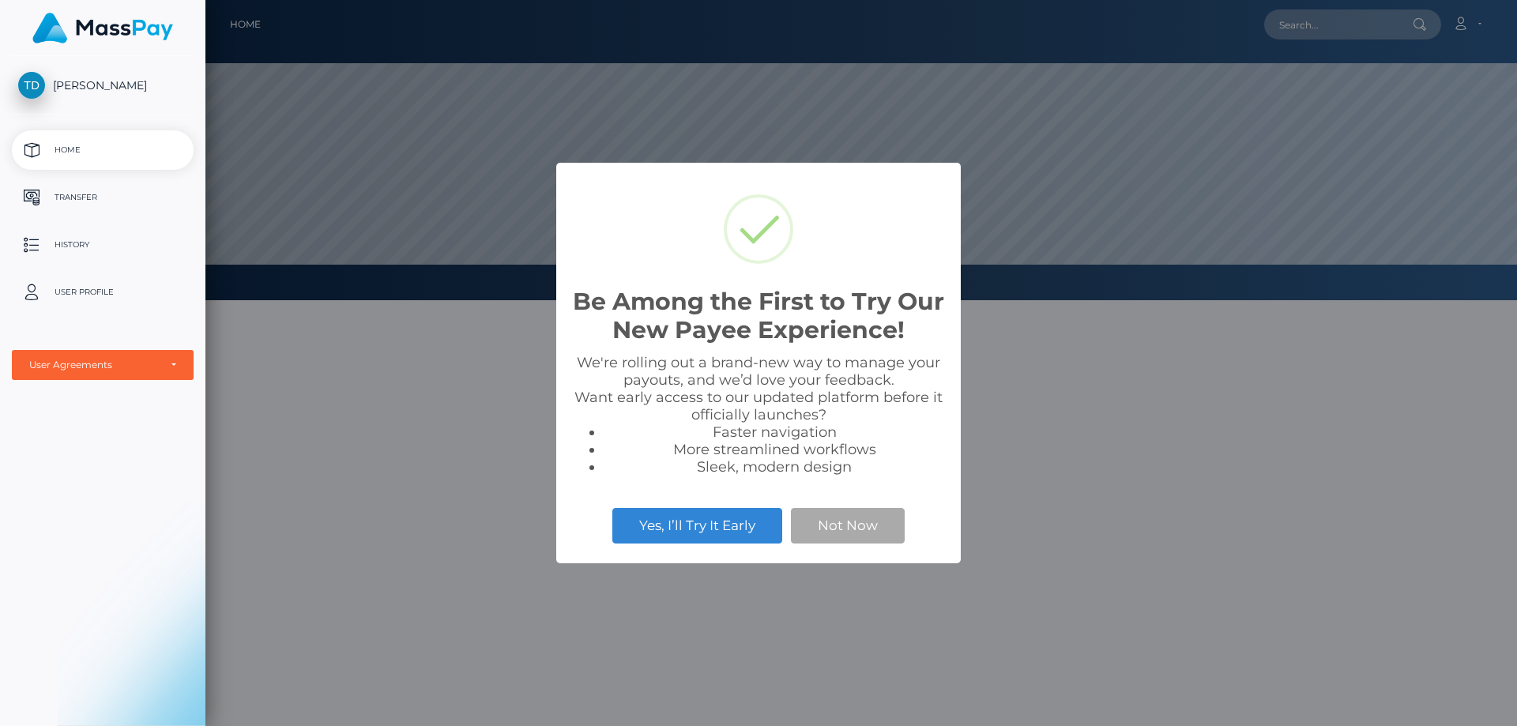 The width and height of the screenshot is (1517, 726). Describe the element at coordinates (697, 525) in the screenshot. I see `button: Yes, I’ll Try It Early` at that location.